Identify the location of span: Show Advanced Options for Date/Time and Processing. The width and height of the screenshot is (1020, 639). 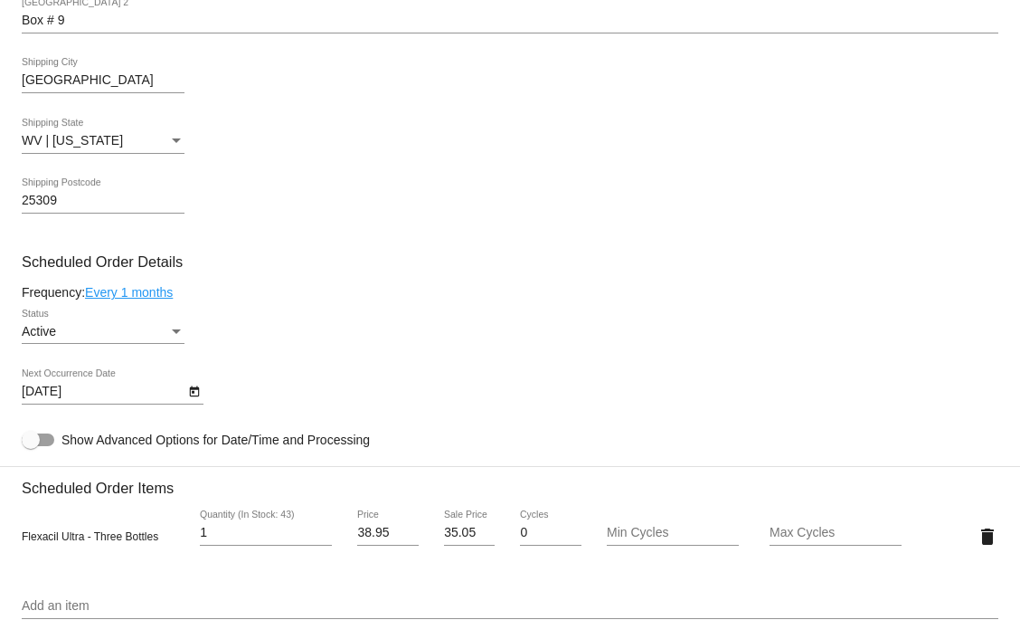
(215, 440).